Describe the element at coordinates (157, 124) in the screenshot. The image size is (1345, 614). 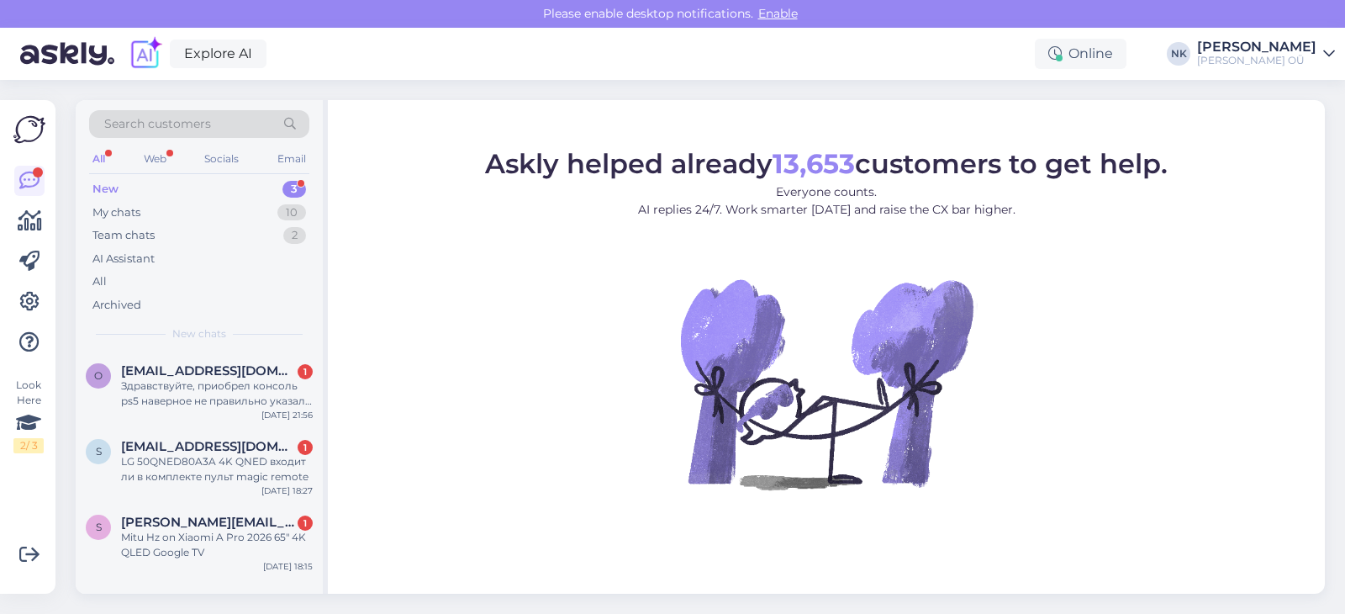
I see `span: Search customers` at that location.